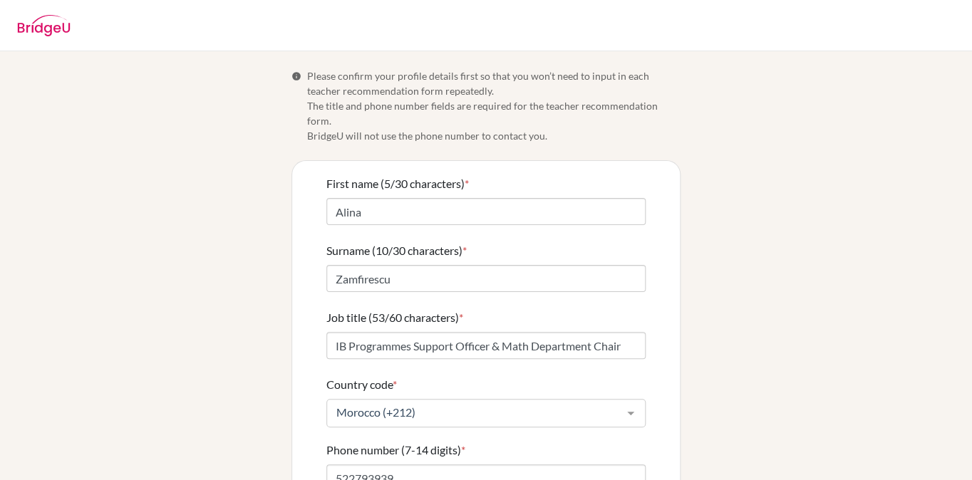  What do you see at coordinates (397, 184) in the screenshot?
I see `label: First name (5/30 characters)` at bounding box center [397, 184].